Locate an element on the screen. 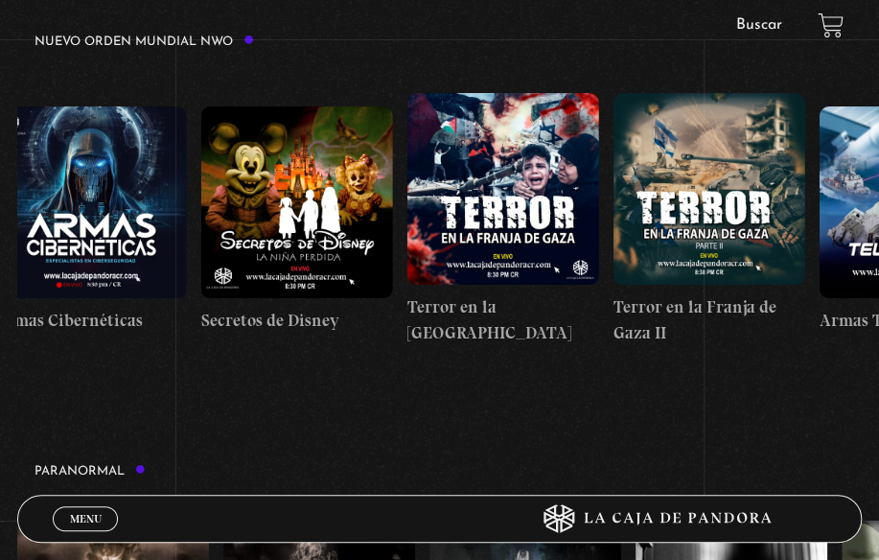 This screenshot has width=879, height=560. h3: Paranormal is located at coordinates (90, 470).